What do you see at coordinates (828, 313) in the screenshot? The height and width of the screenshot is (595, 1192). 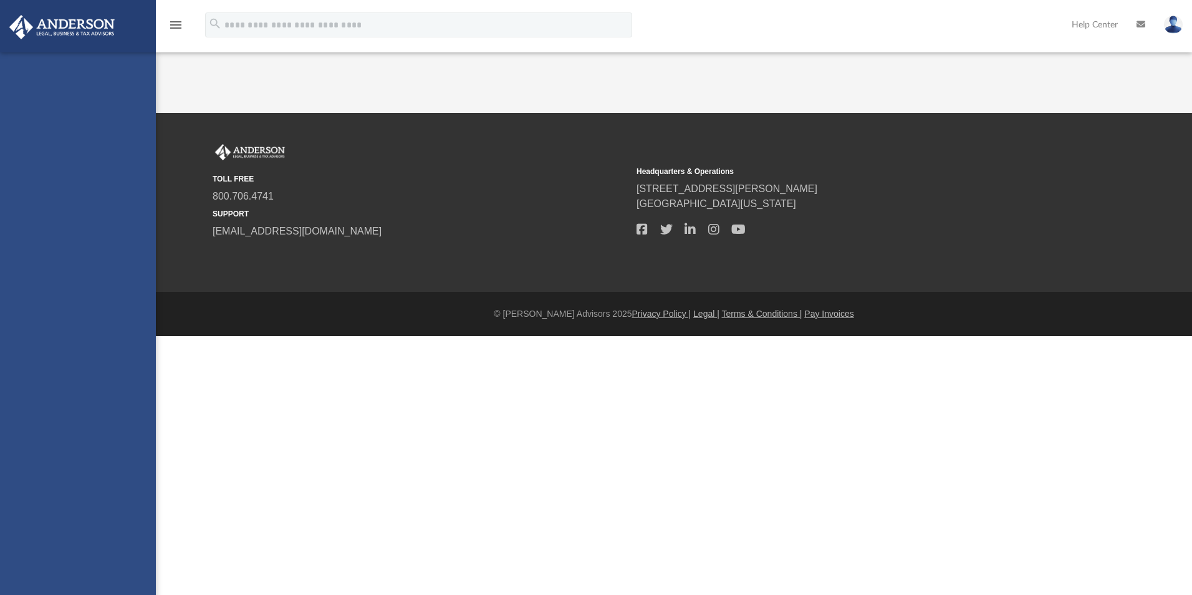 I see `a: Pay Invoices` at bounding box center [828, 313].